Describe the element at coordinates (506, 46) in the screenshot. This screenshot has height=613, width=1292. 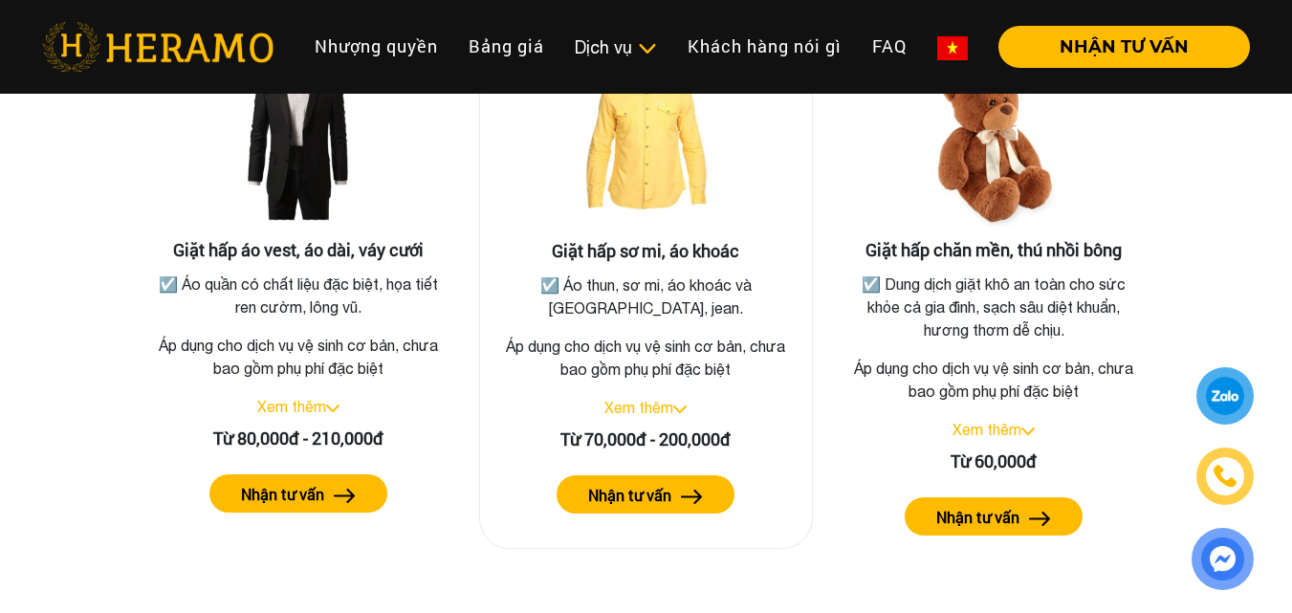
I see `a: Bảng giá` at that location.